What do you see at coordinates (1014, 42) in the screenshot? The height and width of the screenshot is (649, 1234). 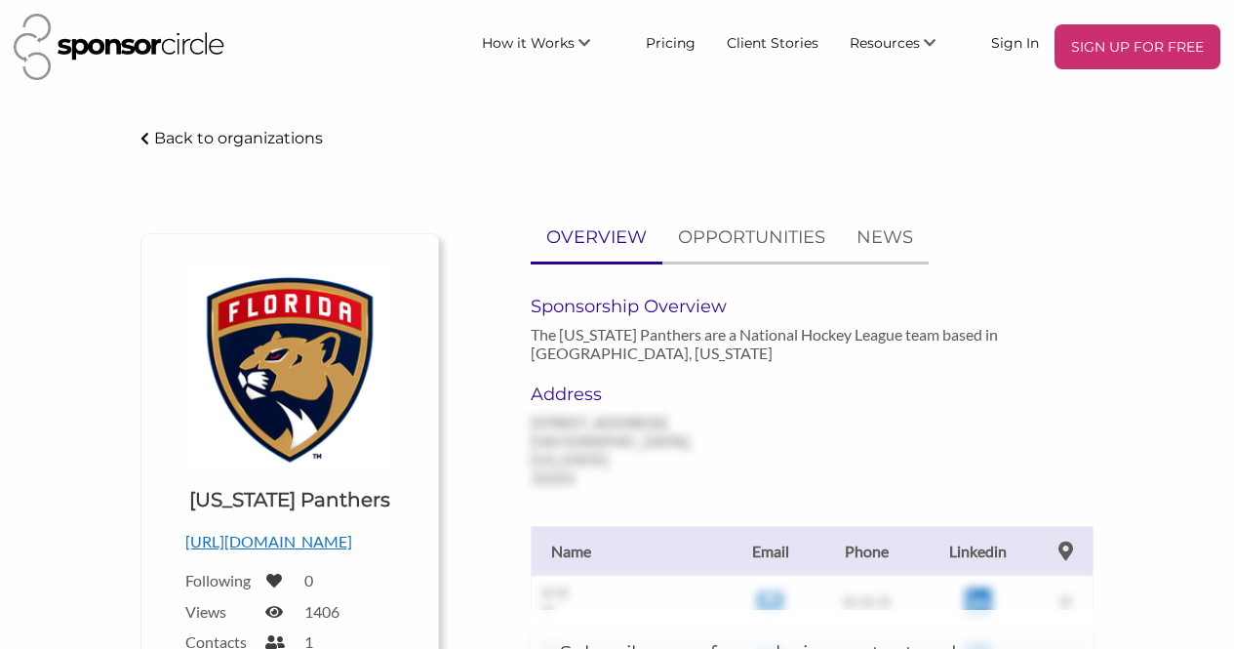 I see `a: Sign In` at bounding box center [1014, 42].